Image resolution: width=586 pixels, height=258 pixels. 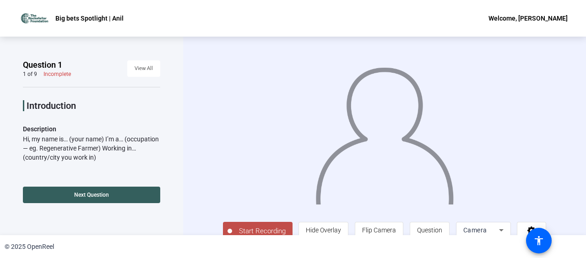 What do you see at coordinates (539, 241) in the screenshot?
I see `mat-icon: accessibility` at bounding box center [539, 241].